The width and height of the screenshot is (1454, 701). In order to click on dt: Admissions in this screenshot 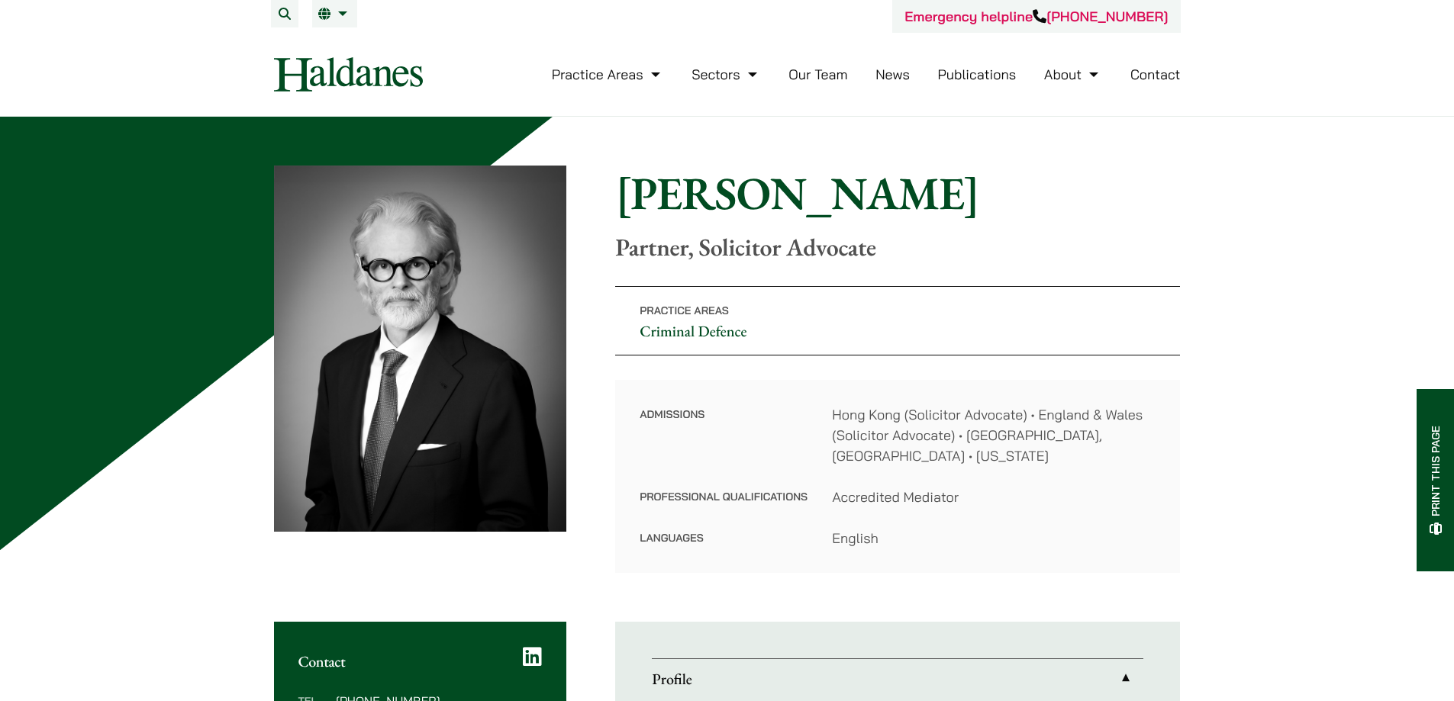, I will do `click(723, 446)`.